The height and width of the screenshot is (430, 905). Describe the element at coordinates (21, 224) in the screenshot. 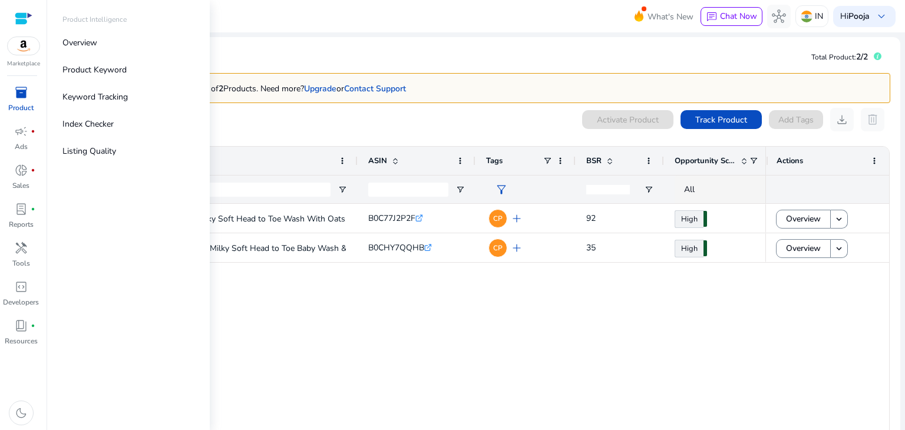

I see `p: Reports` at that location.